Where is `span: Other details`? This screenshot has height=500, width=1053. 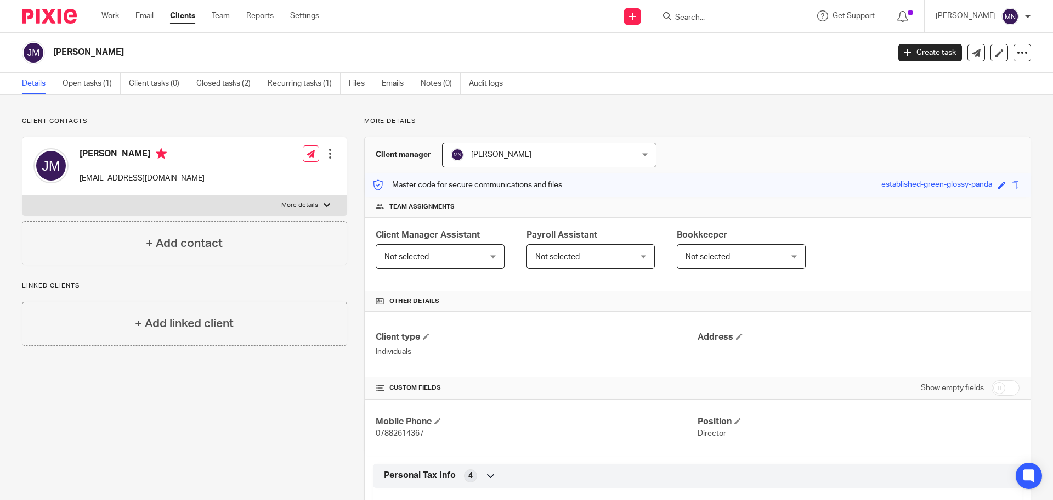 span: Other details is located at coordinates (414, 301).